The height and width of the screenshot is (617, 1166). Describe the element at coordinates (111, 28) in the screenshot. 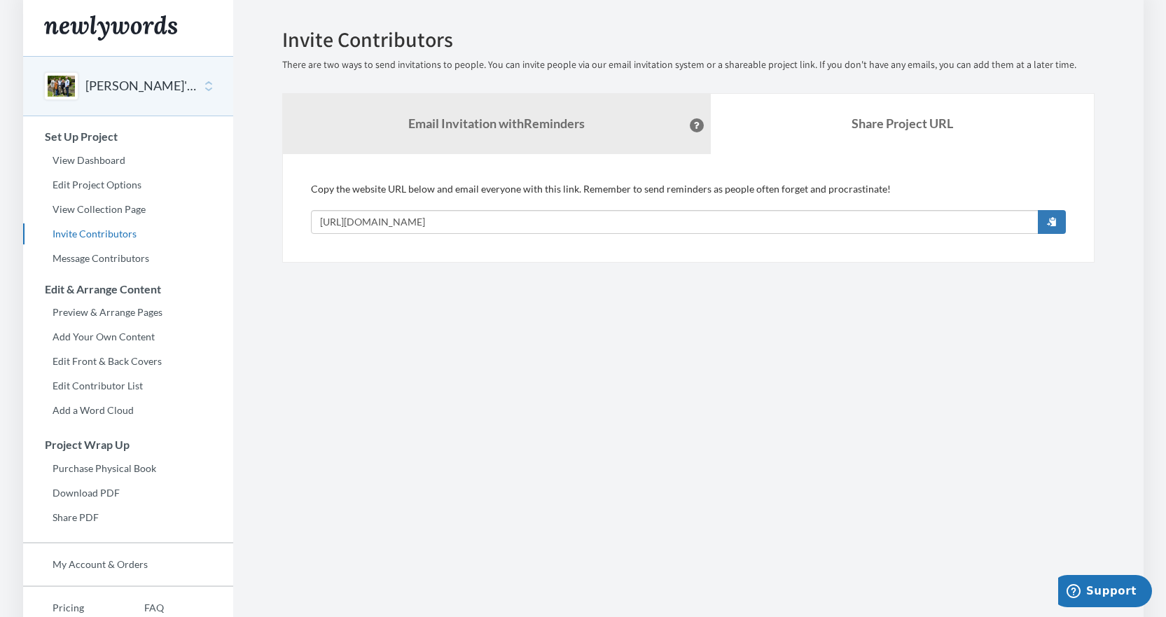

I see `img: Newlywords logo` at that location.